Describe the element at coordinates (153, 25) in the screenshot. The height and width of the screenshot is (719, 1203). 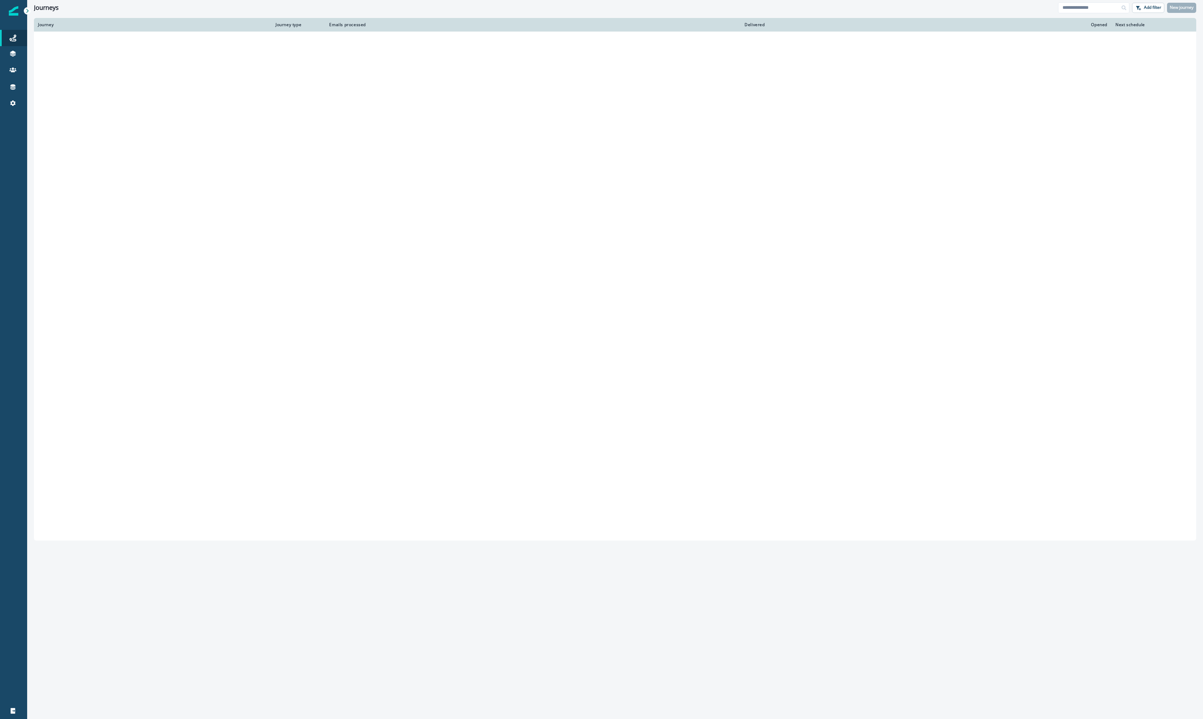
I see `div: Journey` at that location.